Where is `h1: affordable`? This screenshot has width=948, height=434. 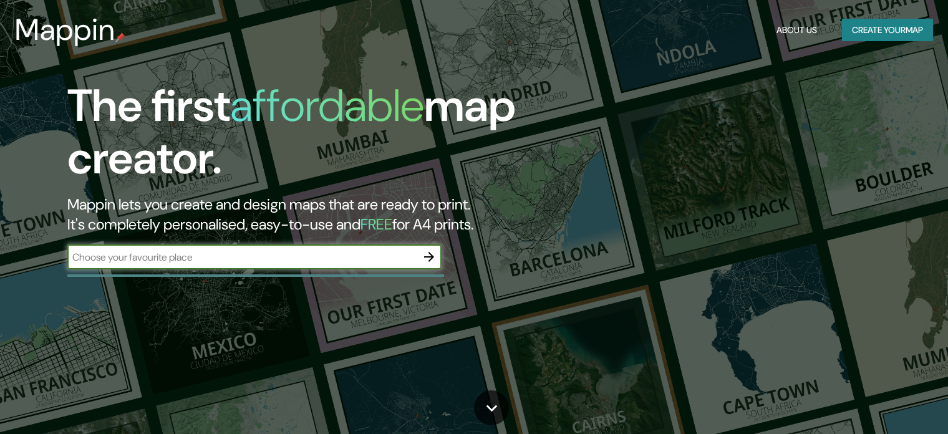 h1: affordable is located at coordinates (327, 105).